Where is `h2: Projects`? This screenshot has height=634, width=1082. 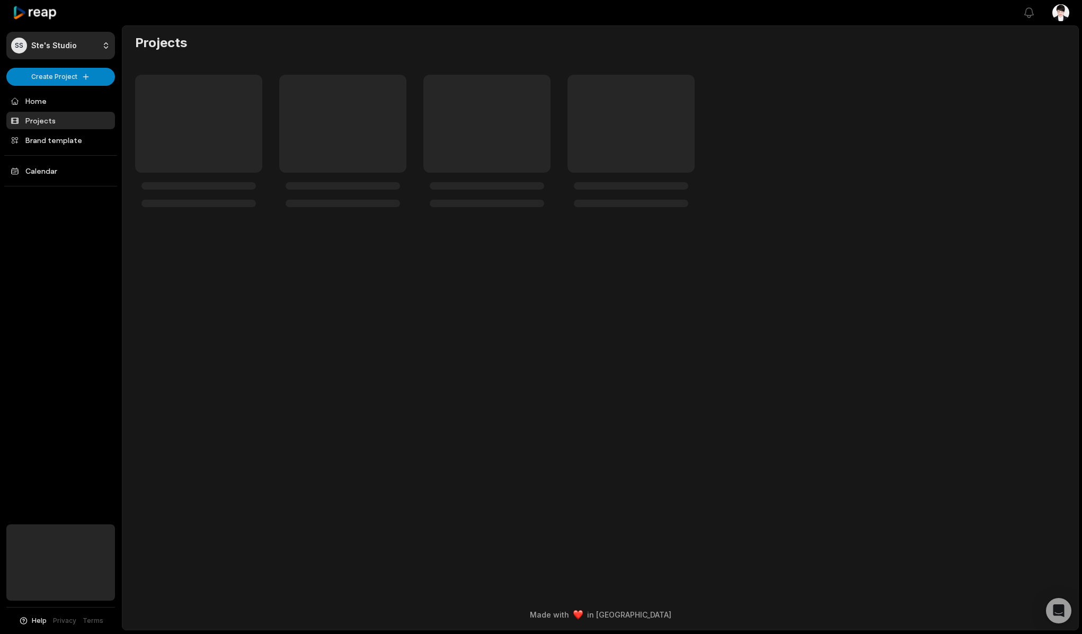 h2: Projects is located at coordinates (161, 43).